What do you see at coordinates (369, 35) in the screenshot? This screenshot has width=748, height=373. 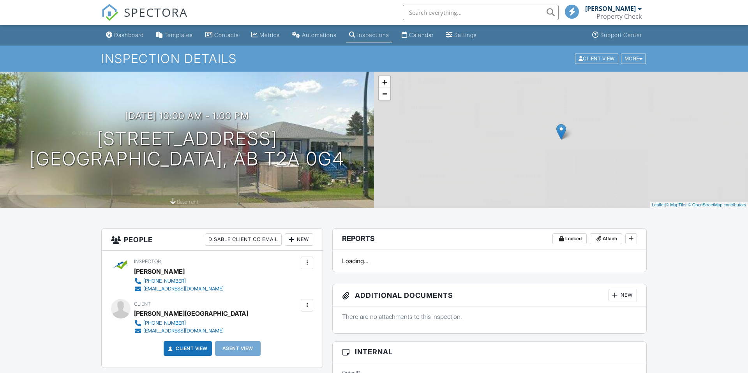 I see `a: Inspections` at bounding box center [369, 35].